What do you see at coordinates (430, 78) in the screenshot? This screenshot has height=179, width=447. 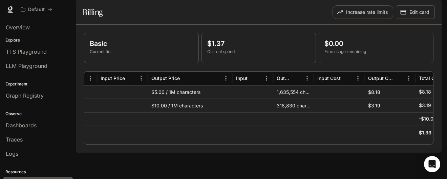 I see `div: Total Cost` at bounding box center [430, 78].